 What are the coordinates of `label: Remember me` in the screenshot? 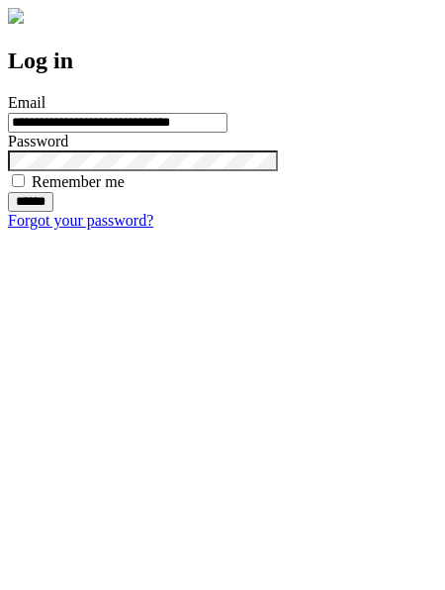 It's located at (78, 181).